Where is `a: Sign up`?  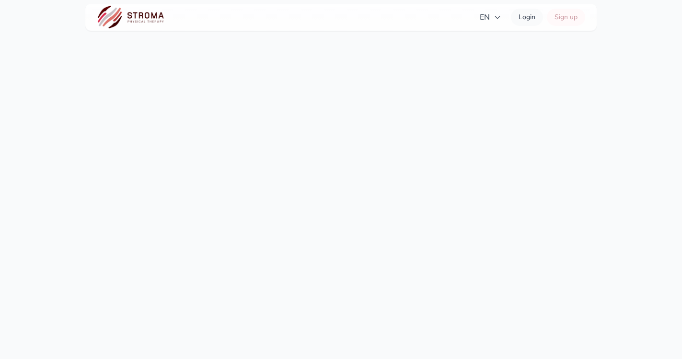 a: Sign up is located at coordinates (566, 17).